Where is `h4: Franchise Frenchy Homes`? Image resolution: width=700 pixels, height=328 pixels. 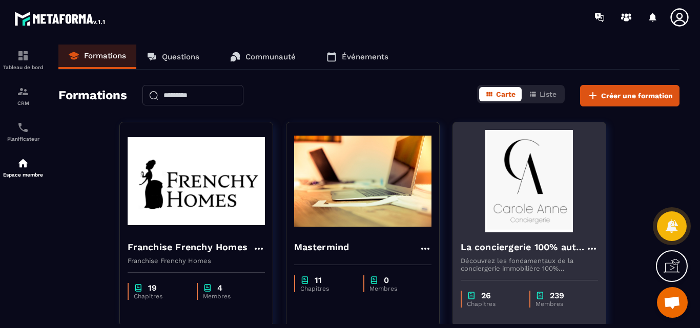
h4: Franchise Frenchy Homes is located at coordinates (188, 248).